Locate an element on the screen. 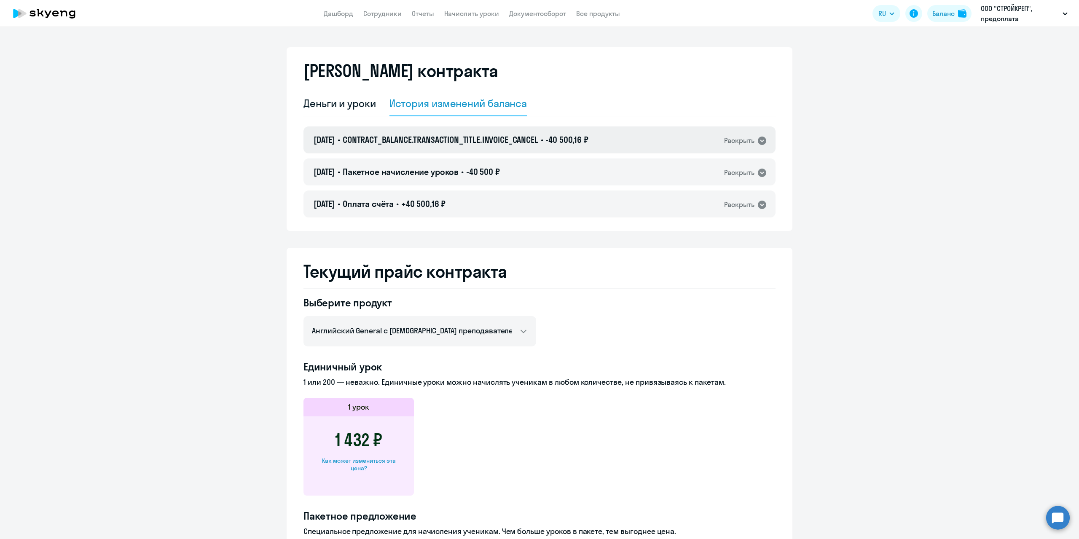 This screenshot has height=539, width=1079. a: Сотрудники is located at coordinates (382, 13).